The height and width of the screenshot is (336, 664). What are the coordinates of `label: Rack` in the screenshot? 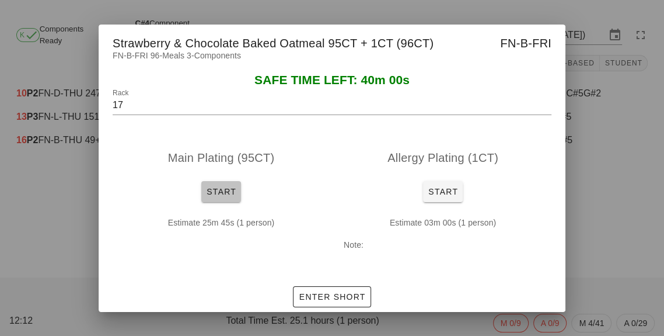 It's located at (120, 93).